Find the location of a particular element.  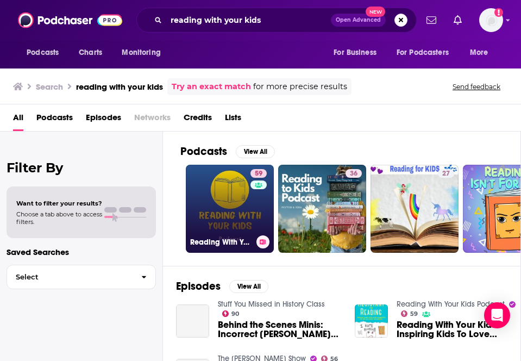

span: More is located at coordinates (479, 53).